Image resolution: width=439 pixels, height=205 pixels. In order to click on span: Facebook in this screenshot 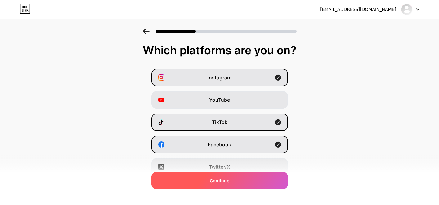, I will do `click(220, 145)`.